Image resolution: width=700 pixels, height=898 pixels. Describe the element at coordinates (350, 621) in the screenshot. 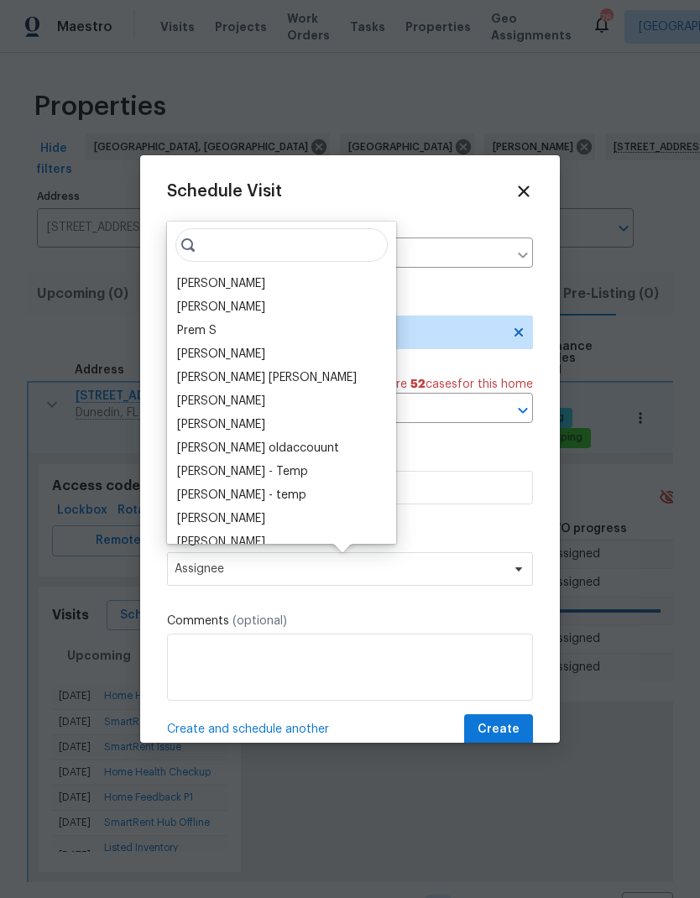

I see `label: Comments` at that location.